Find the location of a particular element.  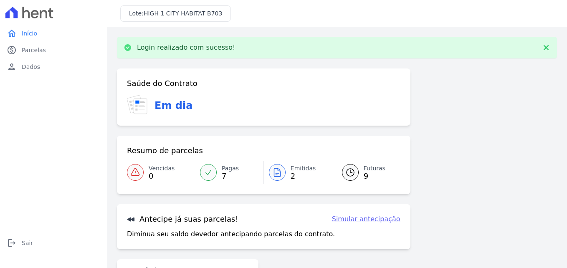

span: Início is located at coordinates (29, 33).